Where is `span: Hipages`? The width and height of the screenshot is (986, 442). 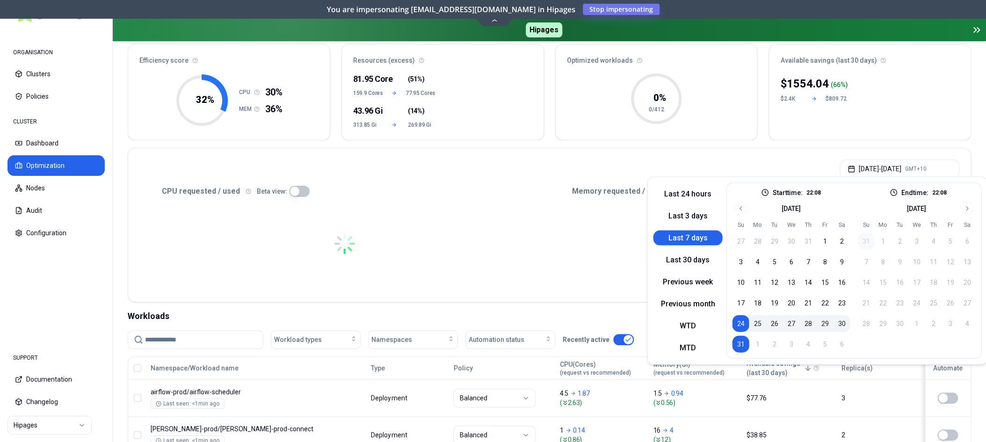
span: Hipages is located at coordinates (544, 30).